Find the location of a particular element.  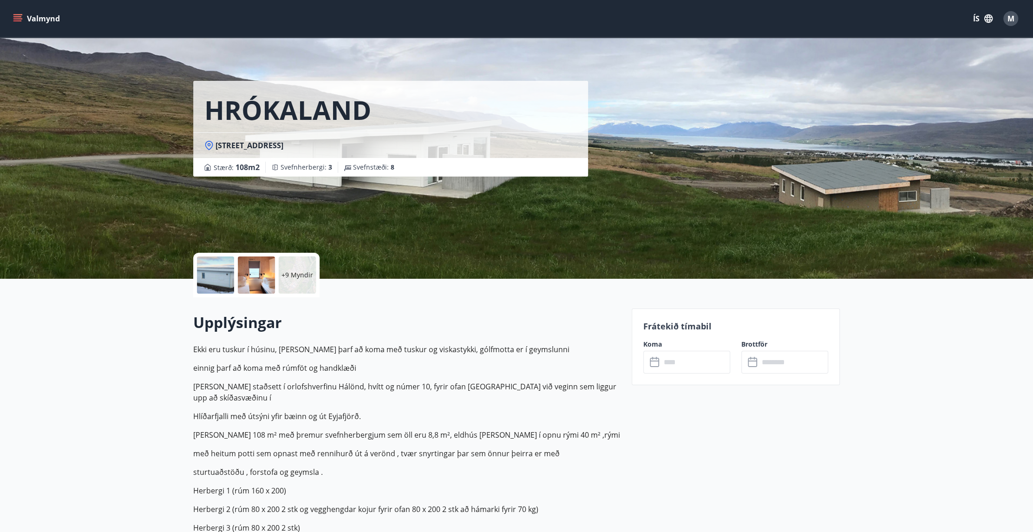

h1: HRÓKALAND is located at coordinates (288, 110).